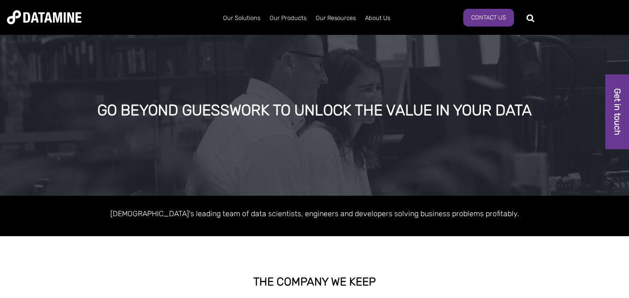  What do you see at coordinates (315, 111) in the screenshot?
I see `div: GO BEYOND GUESSWORK TO UNLOCK THE VALUE IN YOUR DATA` at bounding box center [315, 111].